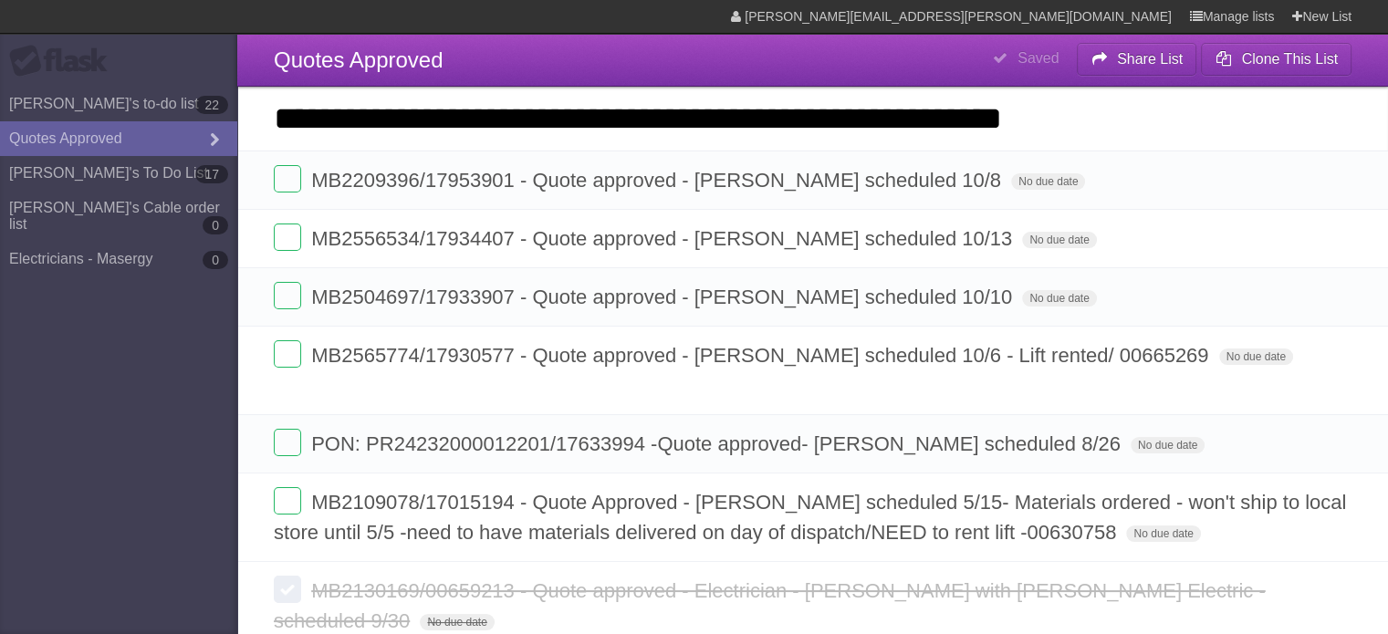 The height and width of the screenshot is (634, 1388). Describe the element at coordinates (1276, 59) in the screenshot. I see `button: Clone This List` at that location.